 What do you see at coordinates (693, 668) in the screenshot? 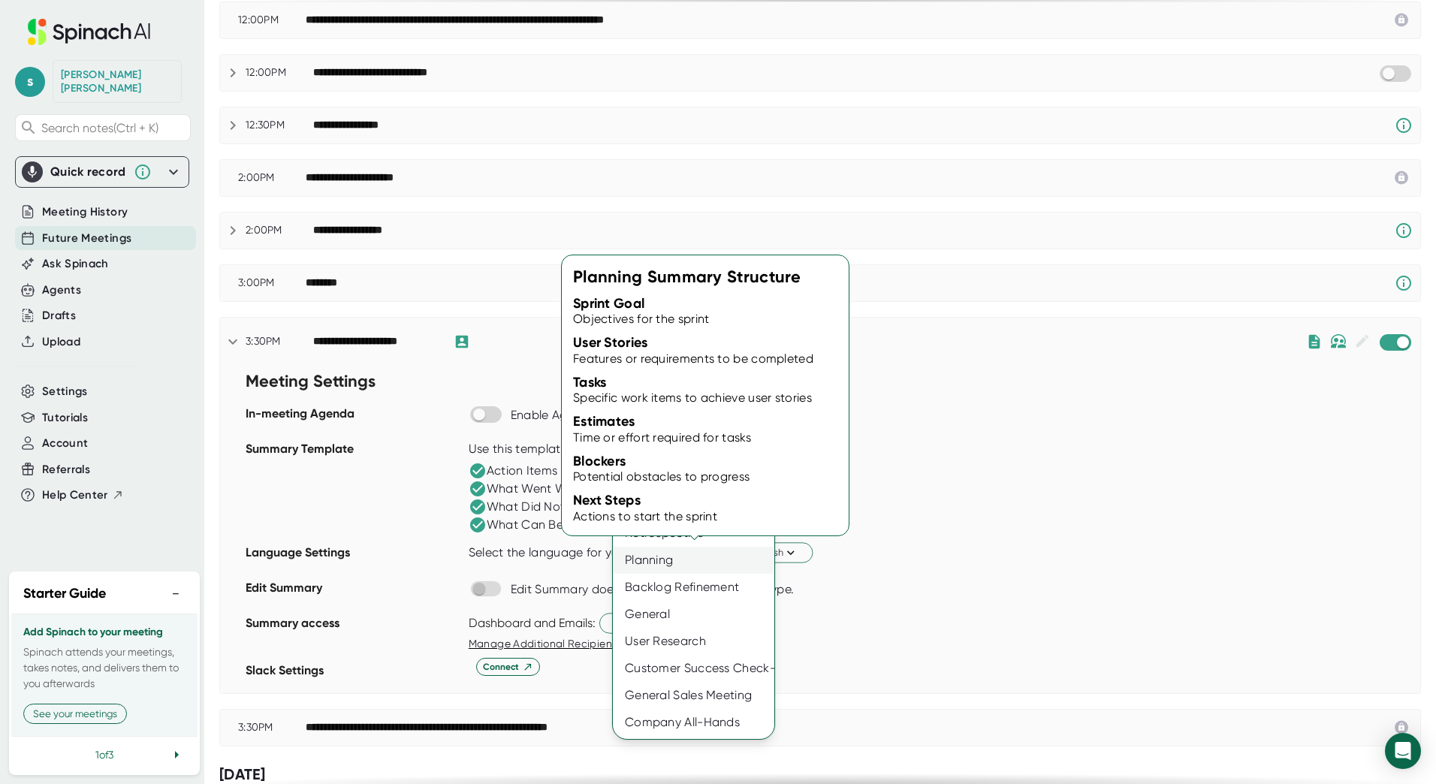
I see `div: Customer Success Check-In` at bounding box center [693, 668].